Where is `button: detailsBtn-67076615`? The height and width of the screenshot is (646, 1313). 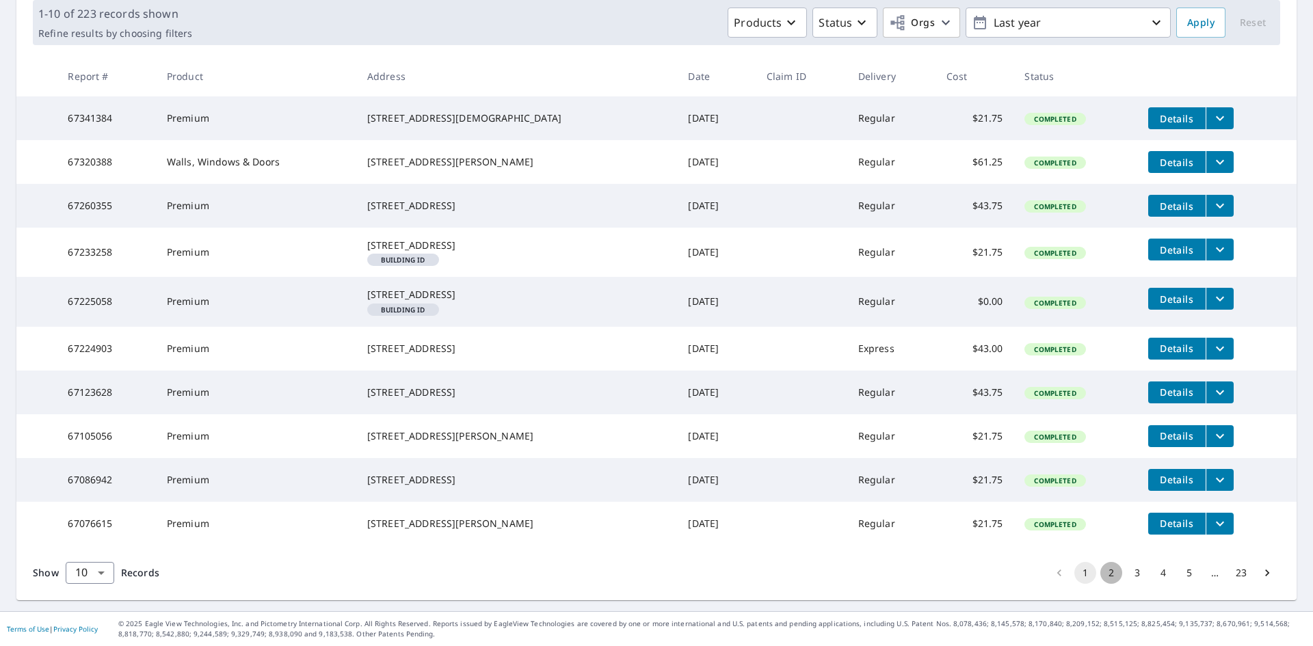 button: detailsBtn-67076615 is located at coordinates (1177, 524).